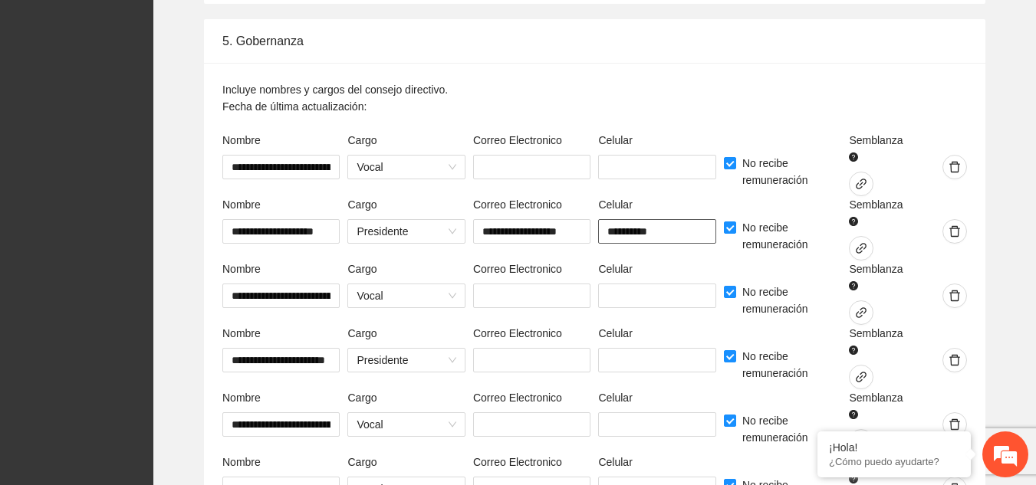 This screenshot has width=1036, height=485. I want to click on textarea: Escriba su mensaje y pulse “Intro”, so click(149, 350).